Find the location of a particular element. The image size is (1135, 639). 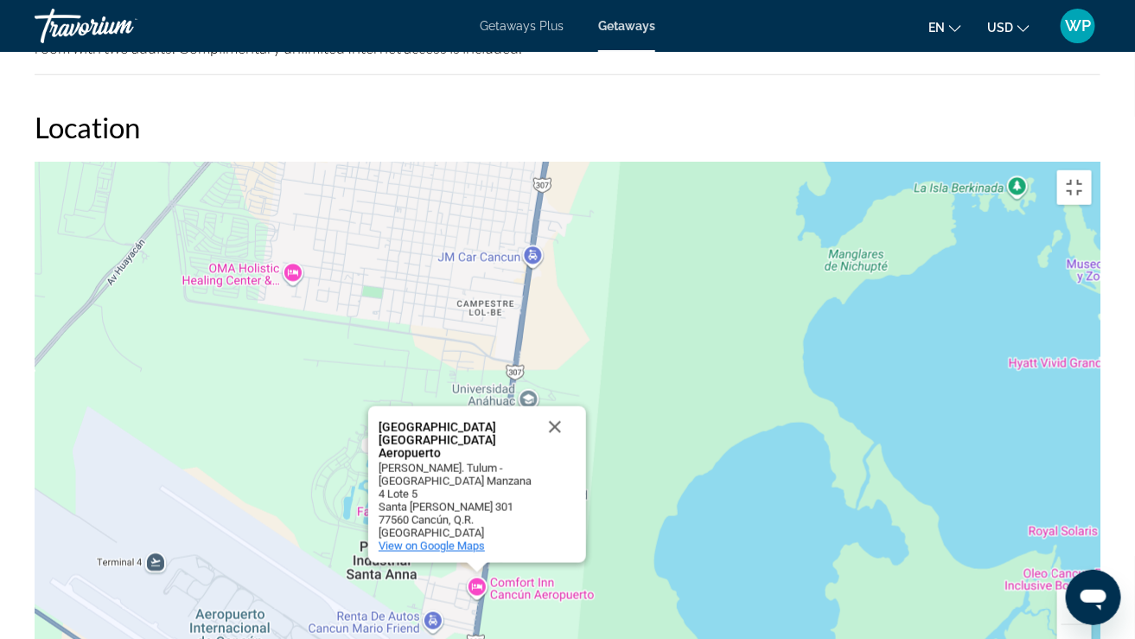

button: Change language is located at coordinates (945, 27).